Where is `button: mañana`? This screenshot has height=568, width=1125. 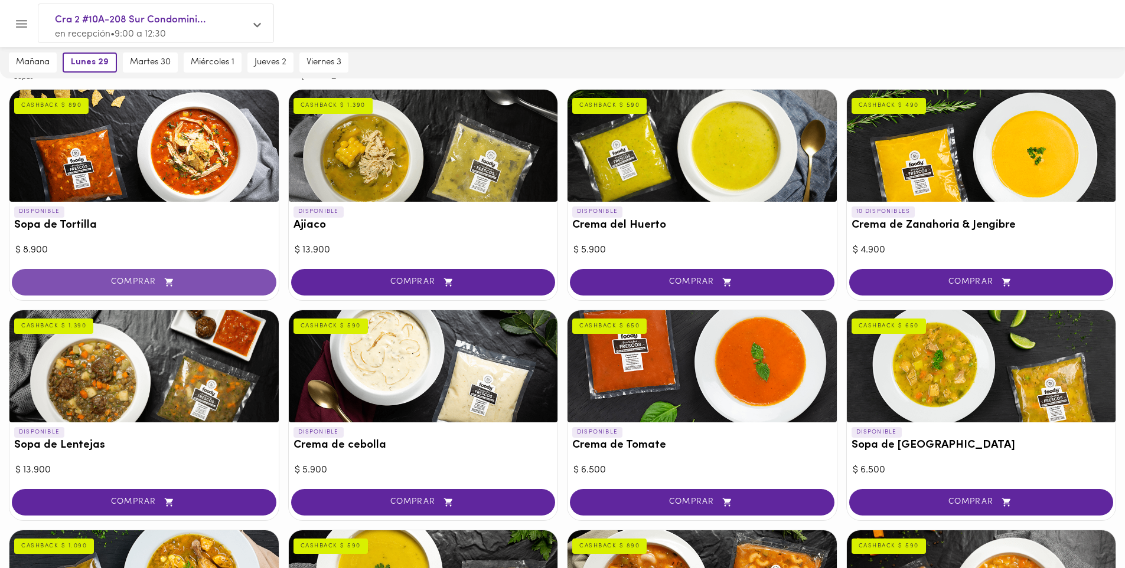
button: mañana is located at coordinates (32, 63).